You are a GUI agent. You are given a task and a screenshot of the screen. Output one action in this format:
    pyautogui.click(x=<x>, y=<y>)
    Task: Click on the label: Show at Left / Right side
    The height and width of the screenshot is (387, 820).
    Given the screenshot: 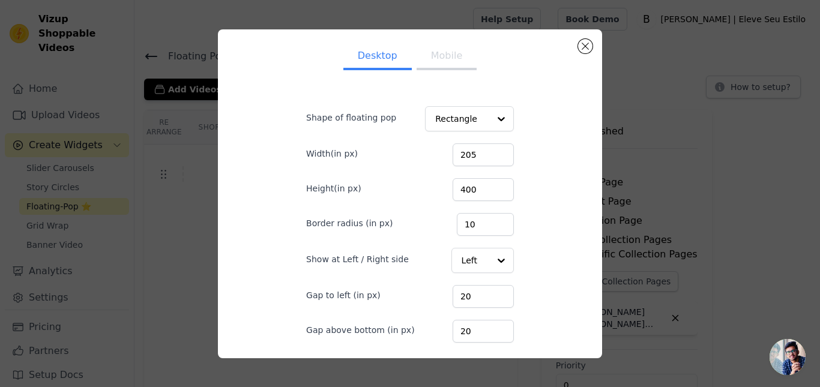 What is the action you would take?
    pyautogui.click(x=357, y=259)
    